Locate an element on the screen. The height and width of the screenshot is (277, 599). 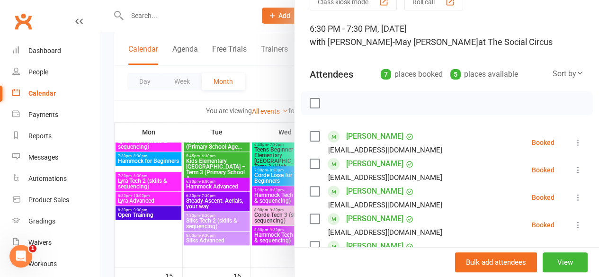
div: 7 is located at coordinates (386, 74).